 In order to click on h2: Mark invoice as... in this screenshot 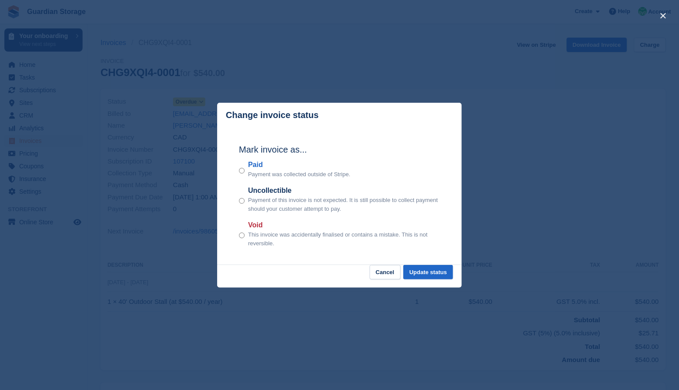, I will do `click(339, 149)`.